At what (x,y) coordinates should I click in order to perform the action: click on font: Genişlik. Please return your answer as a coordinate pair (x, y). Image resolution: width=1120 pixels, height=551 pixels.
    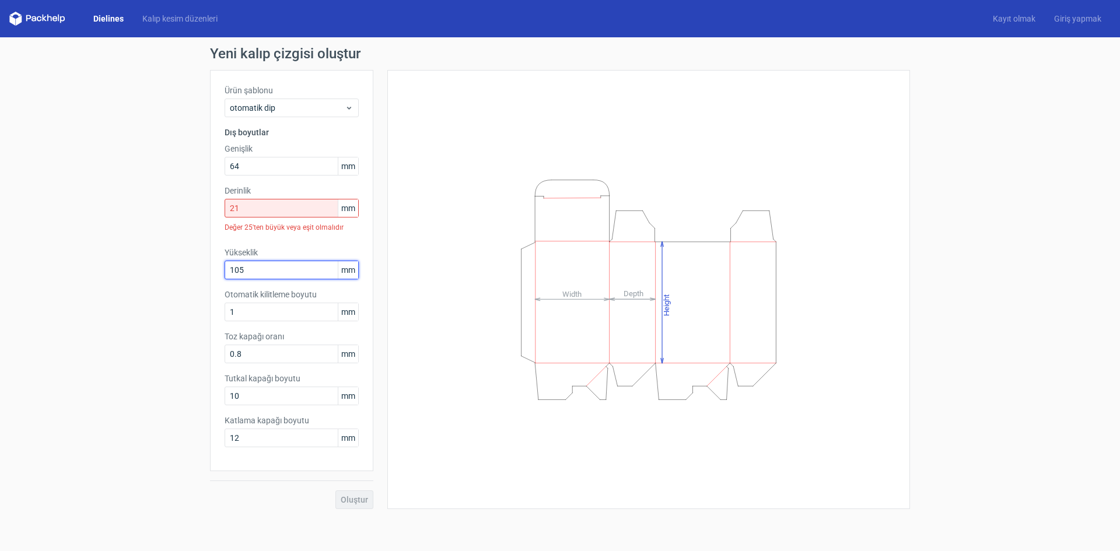
    Looking at the image, I should click on (239, 149).